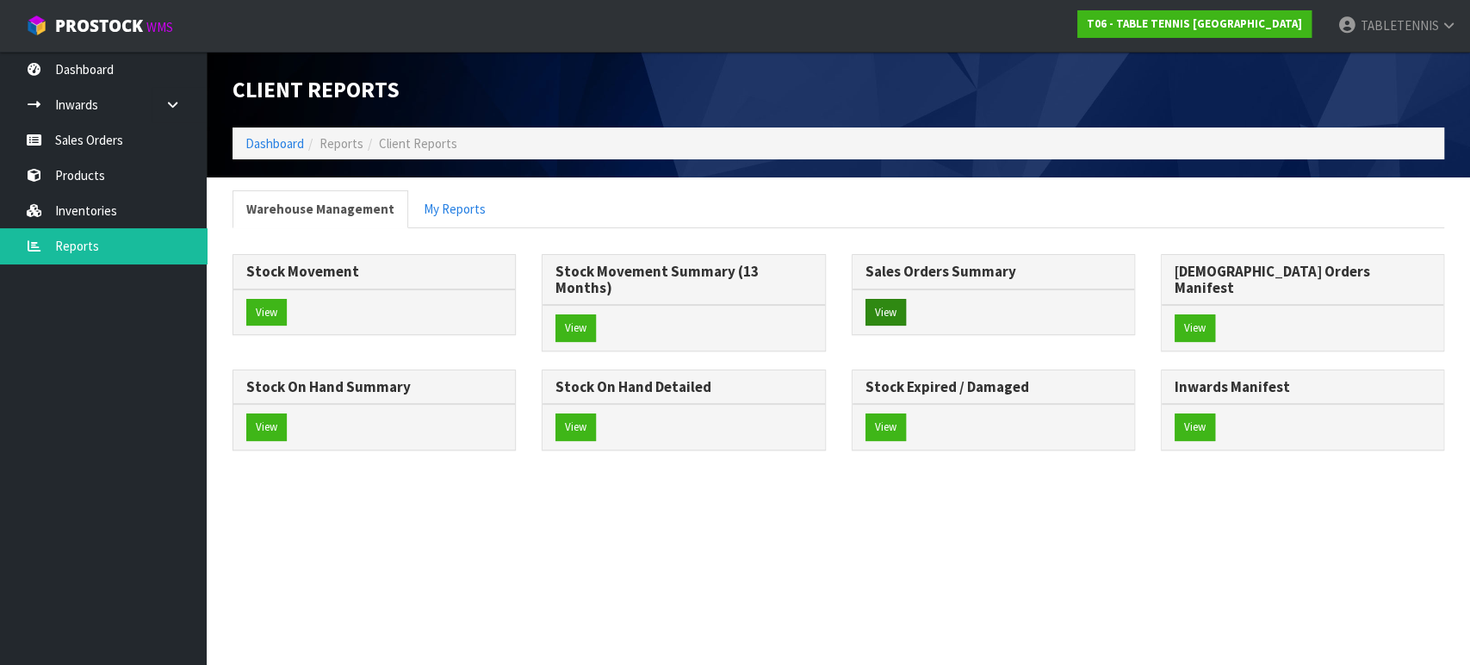 The height and width of the screenshot is (665, 1470). Describe the element at coordinates (683, 279) in the screenshot. I see `h3: Stock Movement Summary (13 Months)` at that location.